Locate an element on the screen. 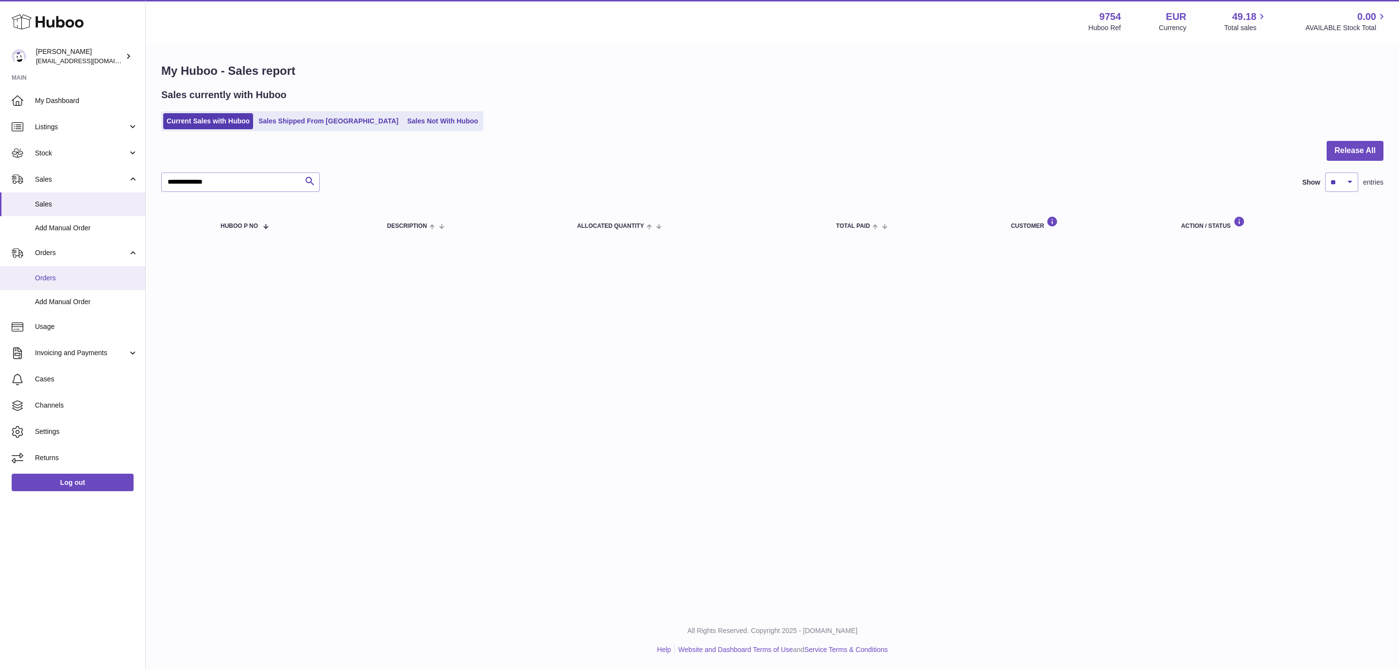  a: Log out is located at coordinates (72, 482).